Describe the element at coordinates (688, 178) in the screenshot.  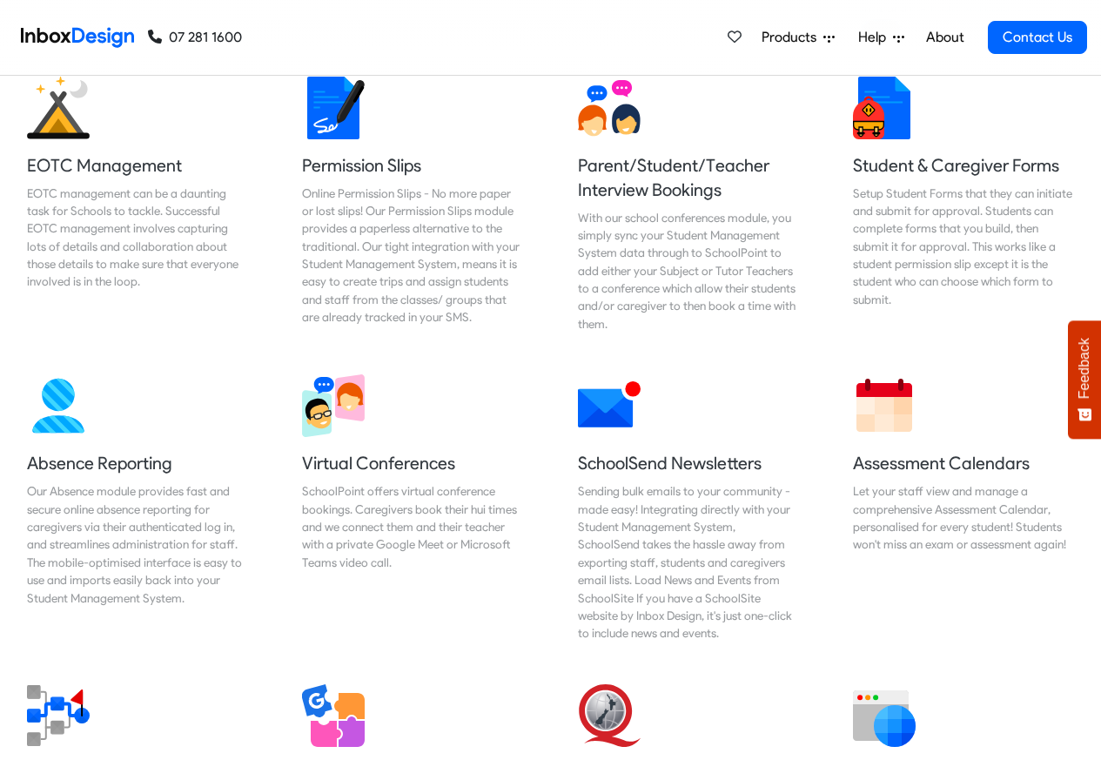
I see `h5: Parent/Student/Teacher Interview Bookings` at that location.